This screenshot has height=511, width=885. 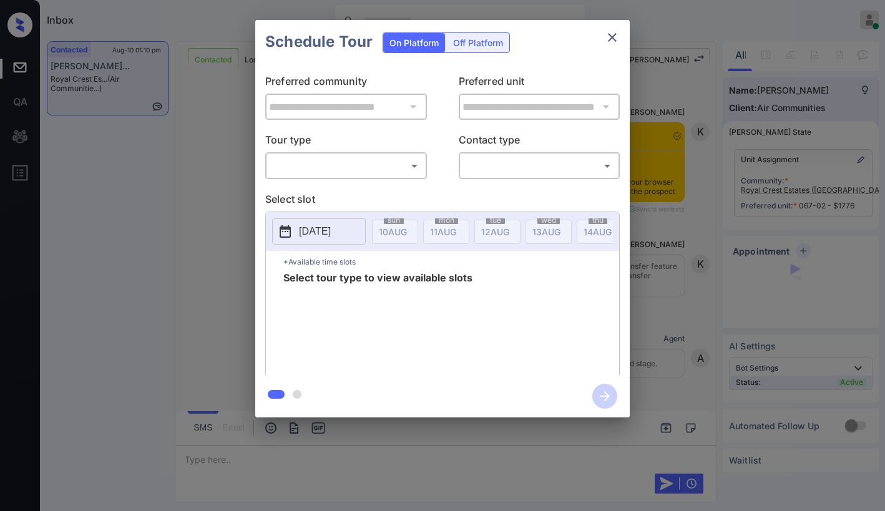 I want to click on div: Off Platform, so click(x=478, y=42).